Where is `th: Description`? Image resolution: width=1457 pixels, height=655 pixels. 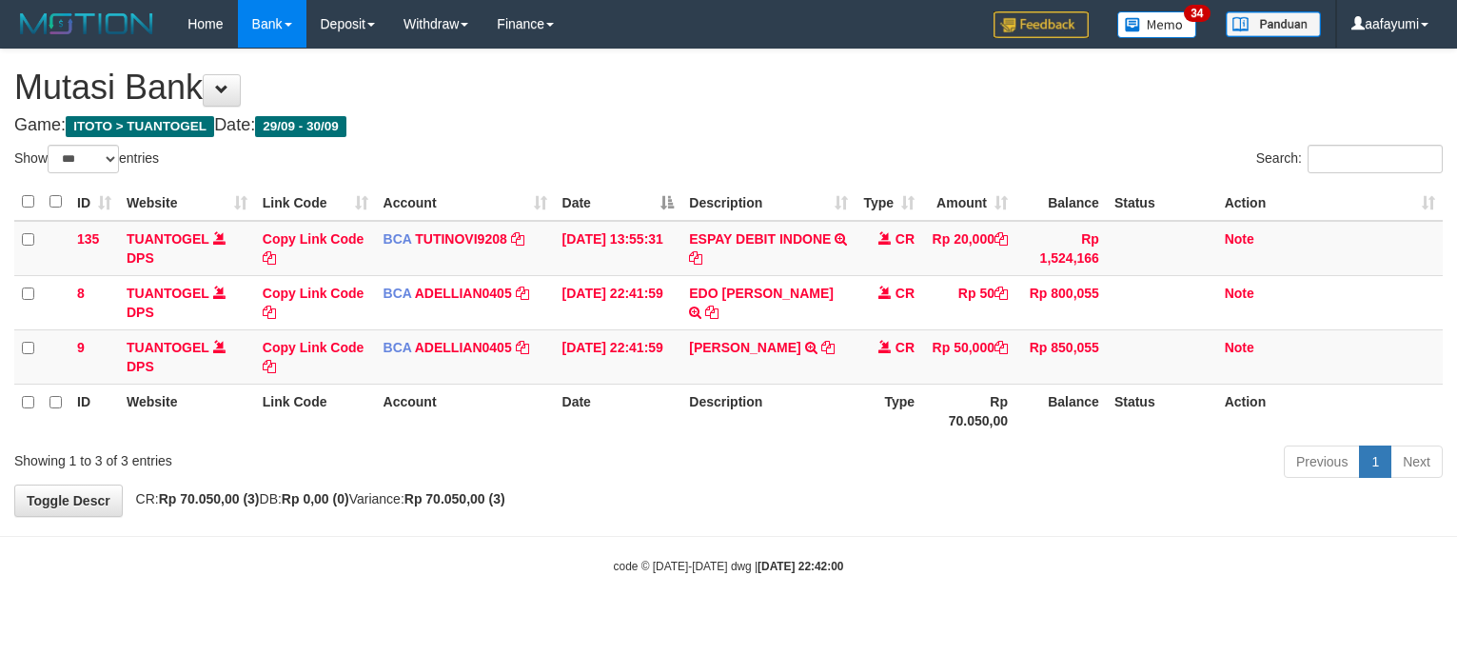
th: Description is located at coordinates (768, 410).